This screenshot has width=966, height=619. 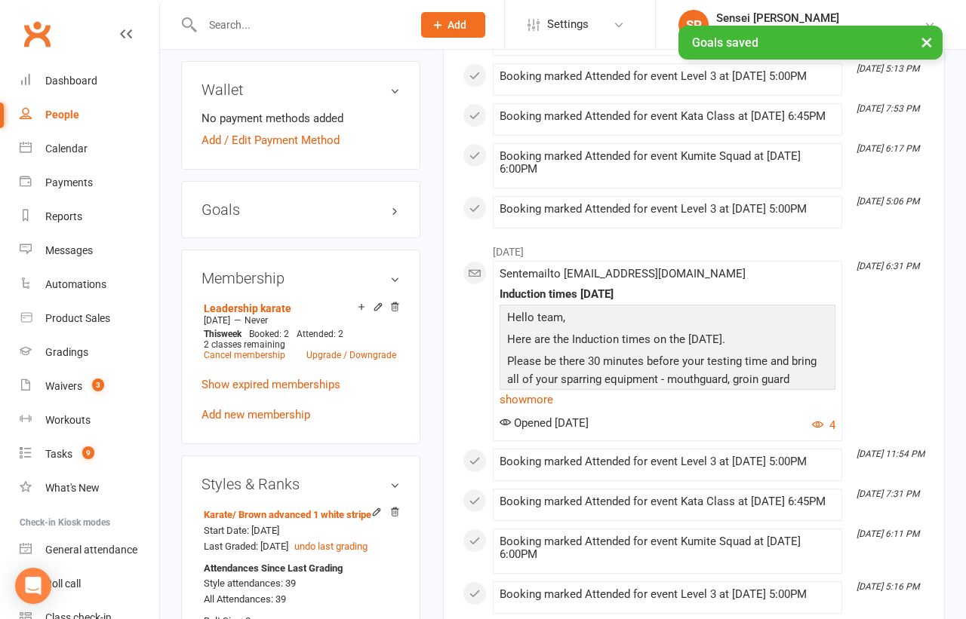 I want to click on a: Clubworx, so click(x=37, y=34).